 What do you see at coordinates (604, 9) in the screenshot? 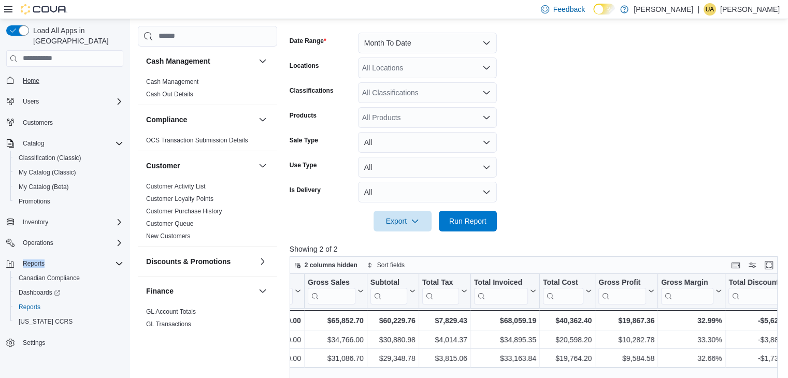
I see `input: Dark Mode` at bounding box center [604, 9].